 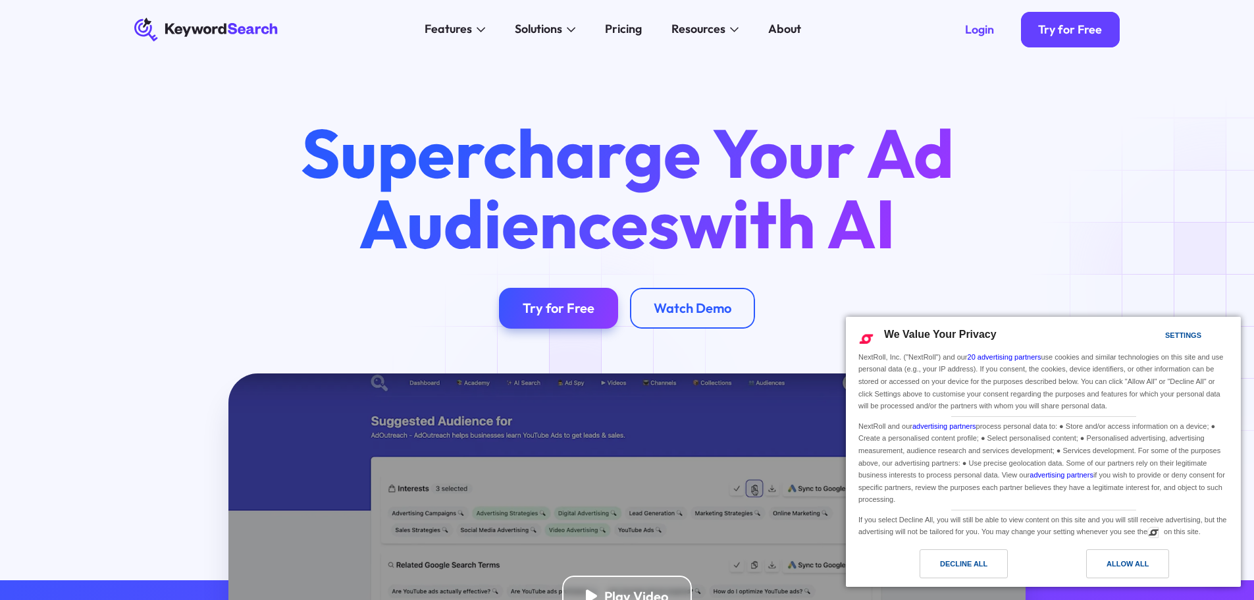 I want to click on div: If you select Decline All, you will still be able to view content on this site and you will still..., so click(x=1044, y=525).